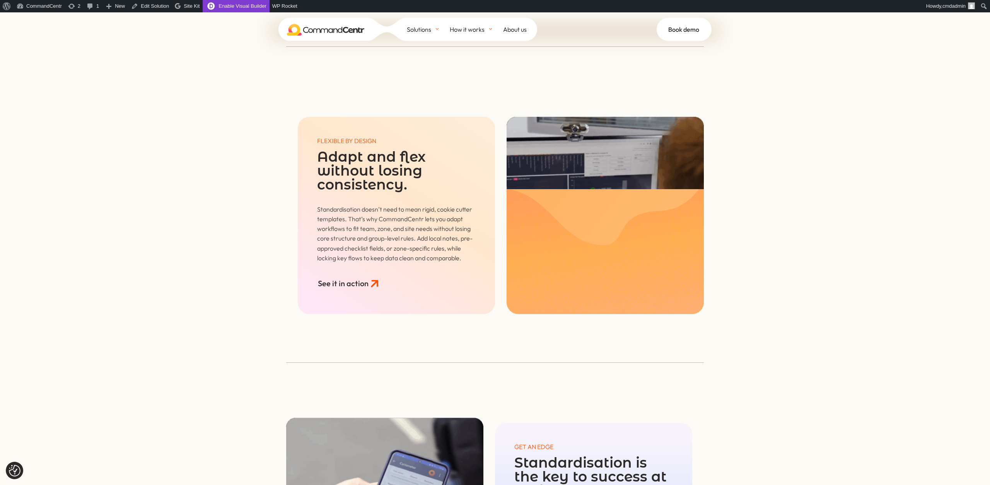 This screenshot has height=485, width=990. What do you see at coordinates (593, 447) in the screenshot?
I see `p: GET AN EDGE` at bounding box center [593, 447].